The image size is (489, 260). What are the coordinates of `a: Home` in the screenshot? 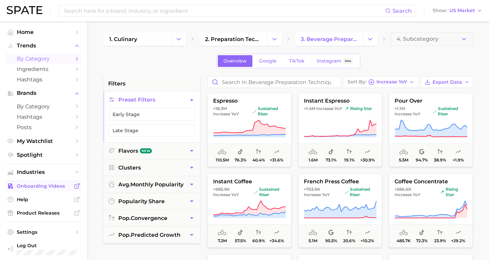 It's located at (44, 32).